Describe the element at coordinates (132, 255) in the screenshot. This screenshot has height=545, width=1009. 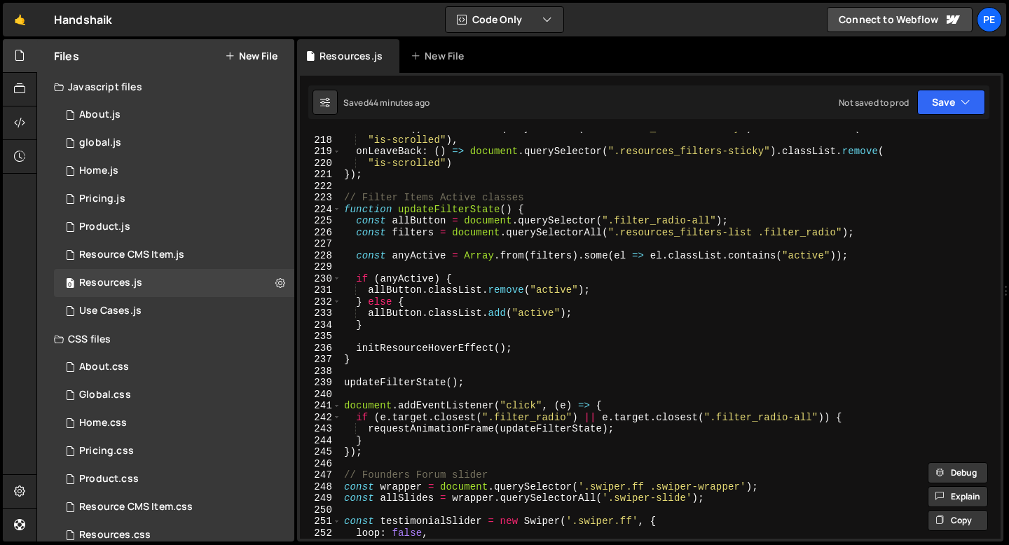
I see `div: Resource CMS Item.js` at that location.